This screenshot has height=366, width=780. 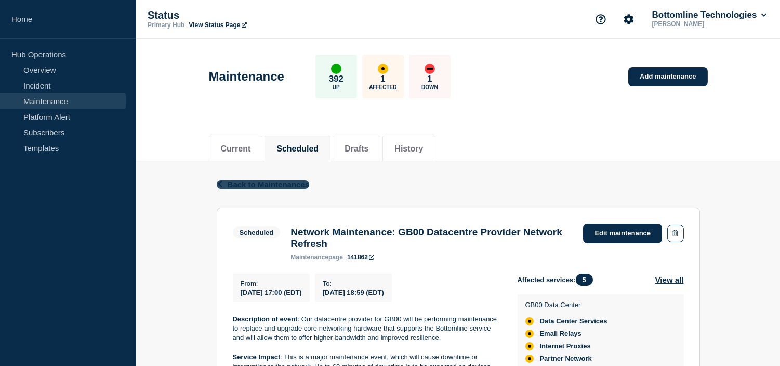 I want to click on span: Data Center Services, so click(x=574, y=321).